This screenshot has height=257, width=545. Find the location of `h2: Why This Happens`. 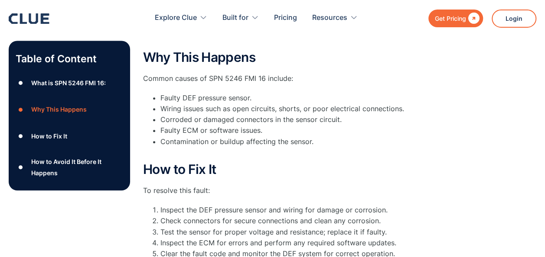

h2: Why This Happens is located at coordinates (316, 57).